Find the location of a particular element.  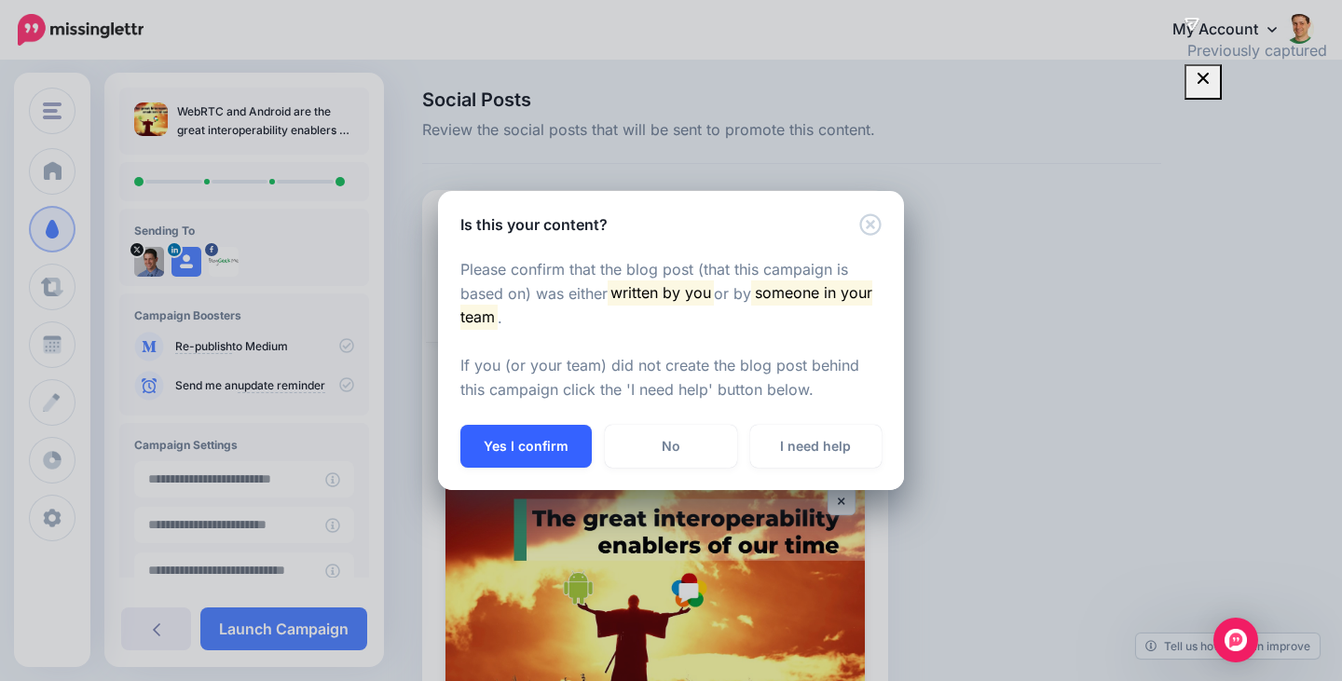

a: No is located at coordinates (670, 446).